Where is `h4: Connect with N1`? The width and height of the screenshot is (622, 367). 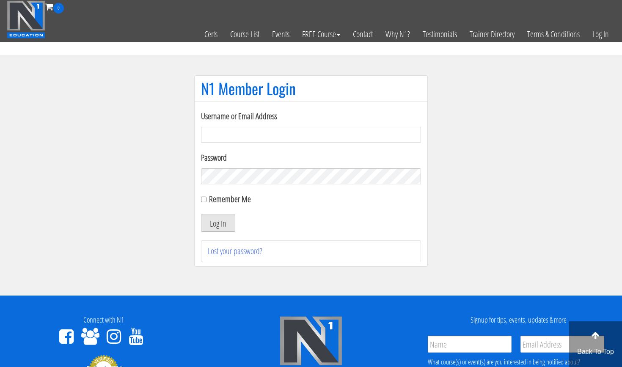 h4: Connect with N1 is located at coordinates (104, 320).